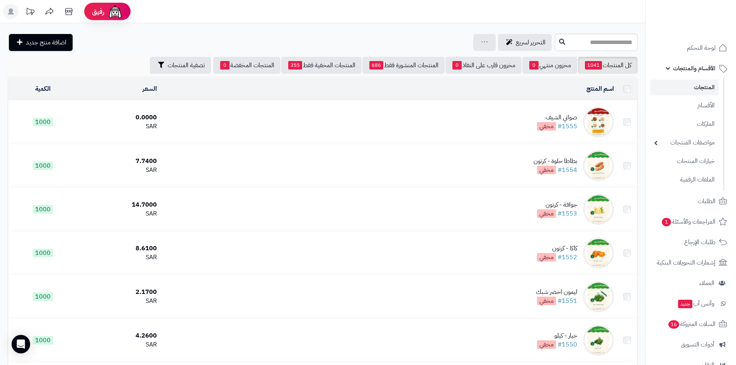 This screenshot has width=736, height=365. I want to click on a: خيارات المنتجات, so click(684, 161).